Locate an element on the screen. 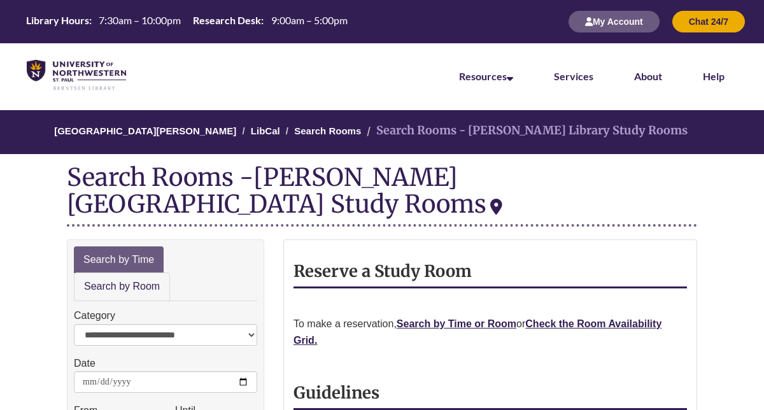 The image size is (764, 410). a: Chat 24/7 is located at coordinates (708, 21).